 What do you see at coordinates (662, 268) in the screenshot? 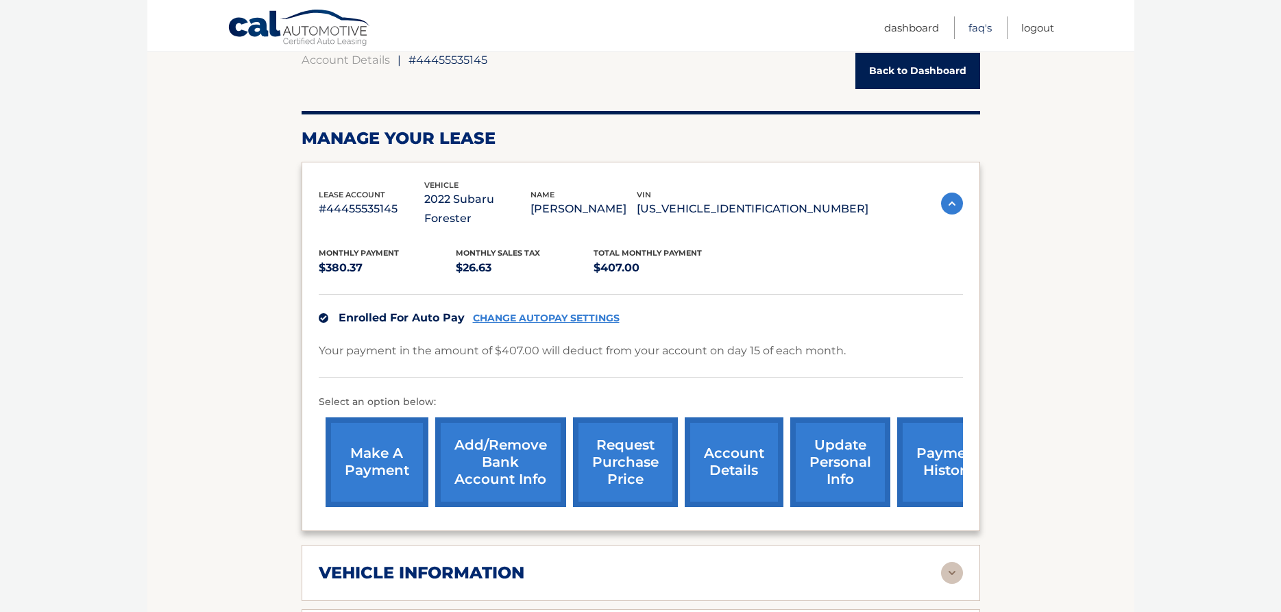
I see `p: $407.00` at bounding box center [662, 268].